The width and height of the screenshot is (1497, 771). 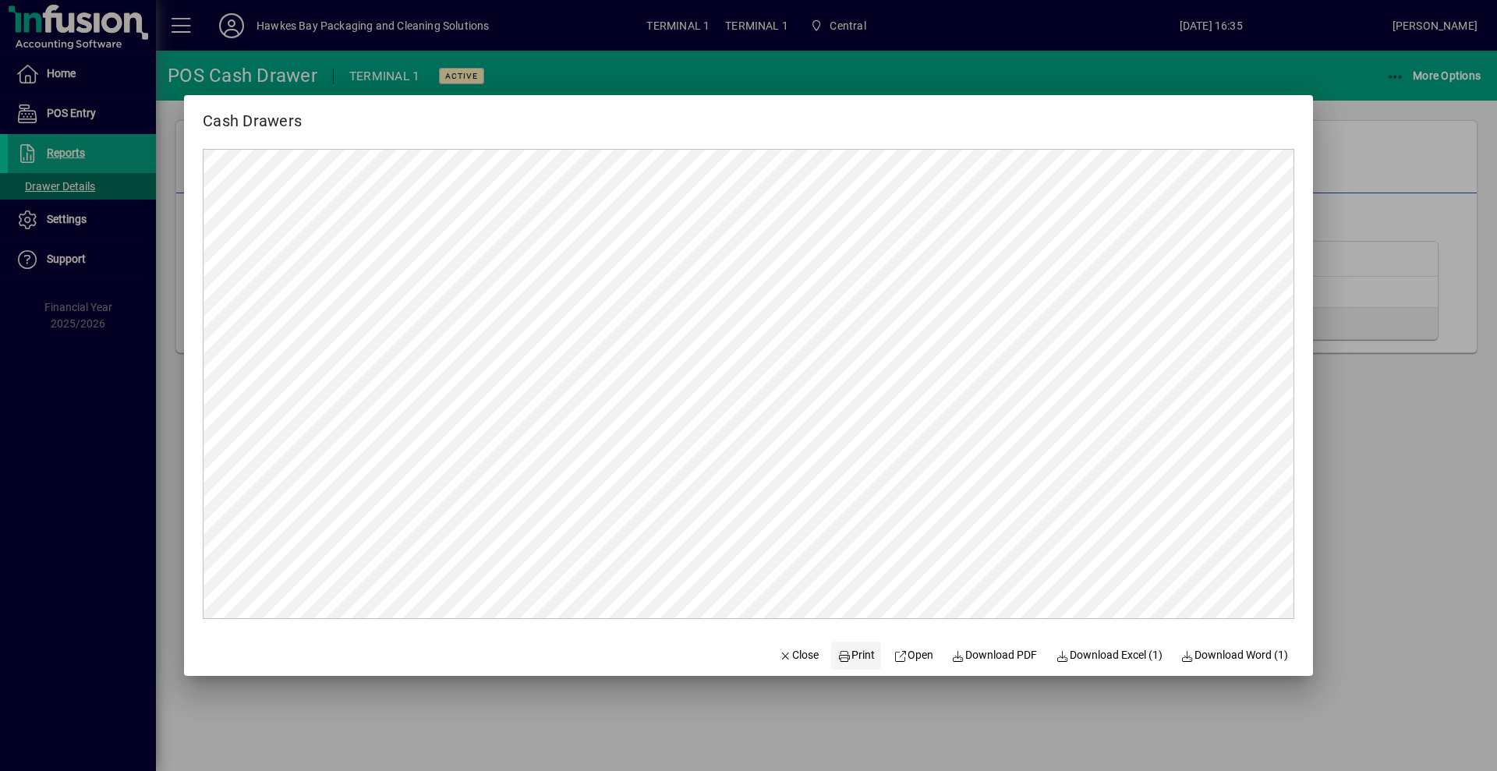 I want to click on span: Download Excel (1), so click(x=1109, y=655).